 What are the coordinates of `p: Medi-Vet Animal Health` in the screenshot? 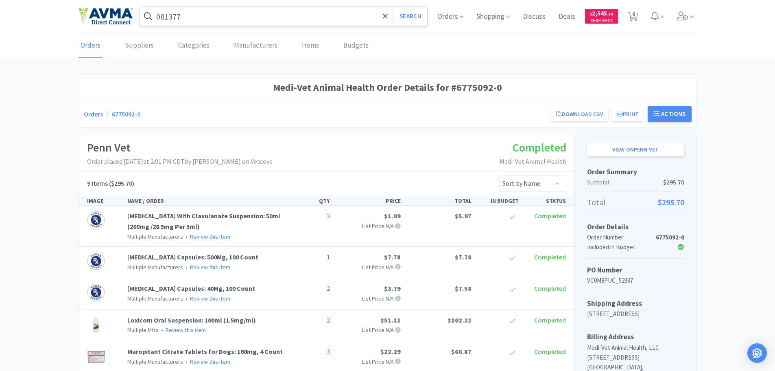 It's located at (533, 161).